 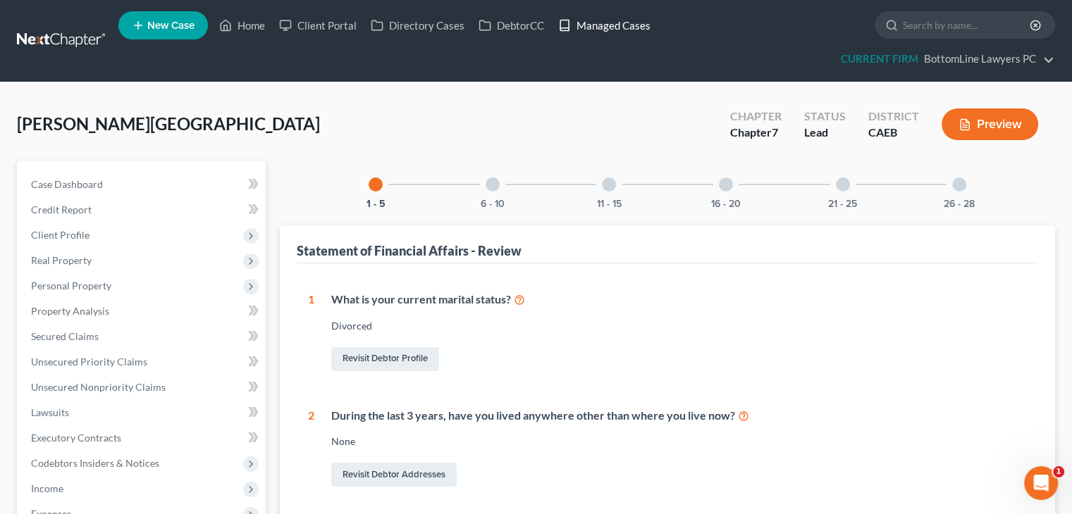 I want to click on a: Directory Cases, so click(x=417, y=25).